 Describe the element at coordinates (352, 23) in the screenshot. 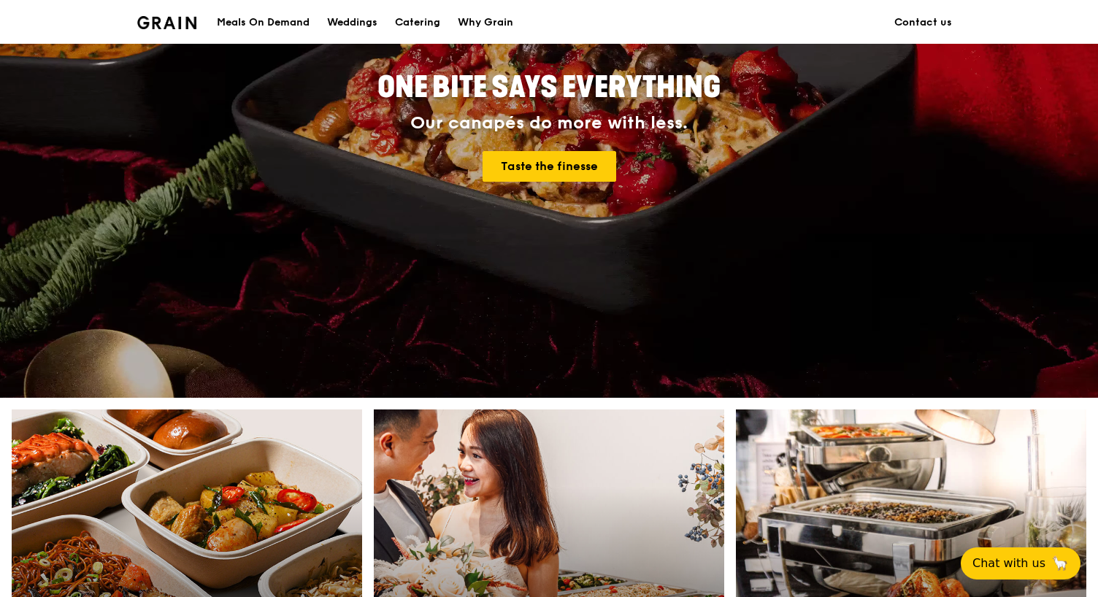

I see `div: Weddings` at that location.